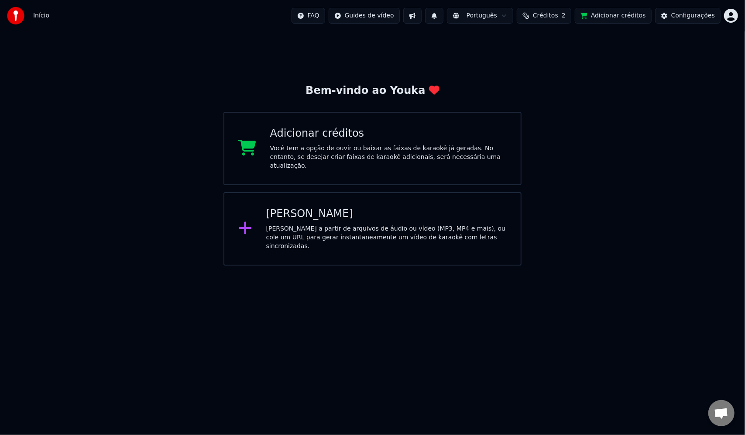 The image size is (745, 435). Describe the element at coordinates (544, 16) in the screenshot. I see `button: Créditos2` at that location.